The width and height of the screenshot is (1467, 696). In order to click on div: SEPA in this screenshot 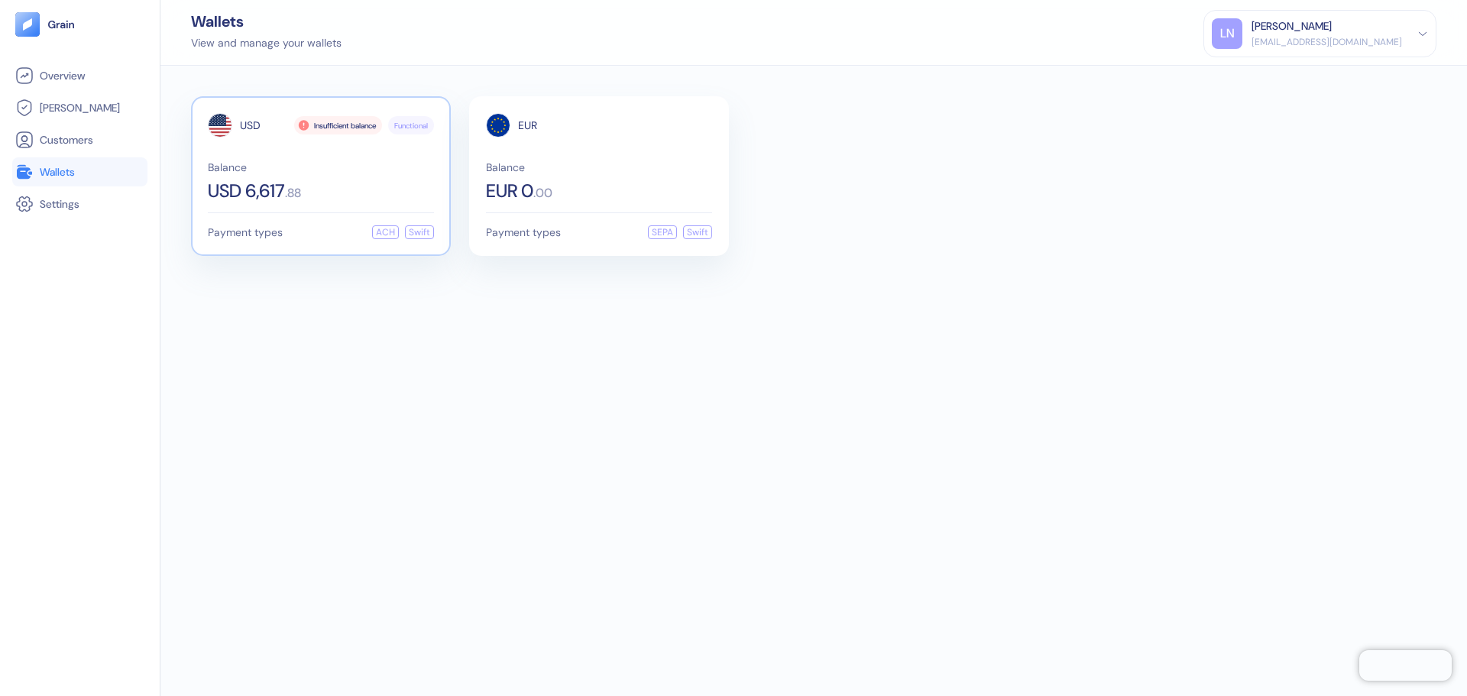, I will do `click(662, 232)`.